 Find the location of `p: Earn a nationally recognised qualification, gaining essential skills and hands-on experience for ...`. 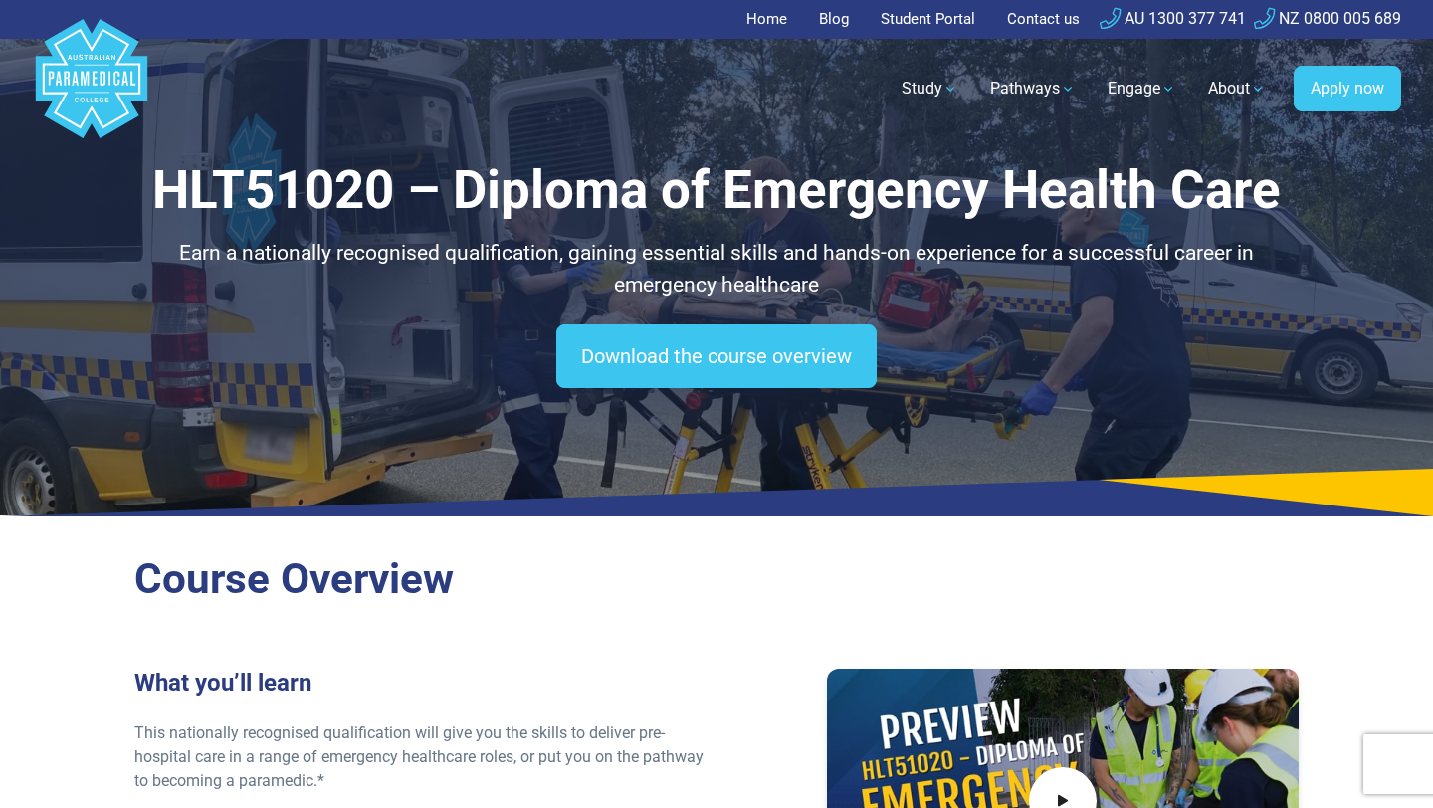

p: Earn a nationally recognised qualification, gaining essential skills and hands-on experience for ... is located at coordinates (717, 269).